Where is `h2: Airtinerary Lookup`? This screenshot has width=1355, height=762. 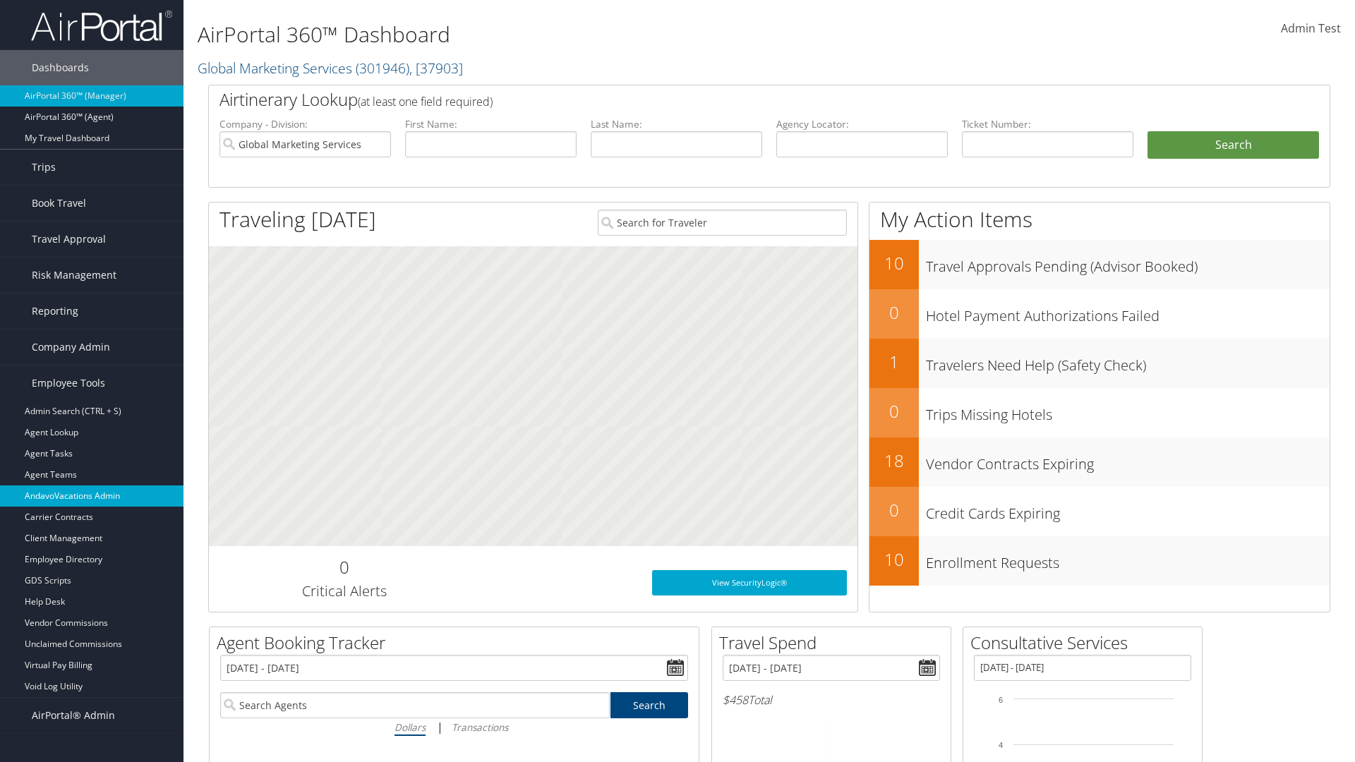 h2: Airtinerary Lookup is located at coordinates (723, 100).